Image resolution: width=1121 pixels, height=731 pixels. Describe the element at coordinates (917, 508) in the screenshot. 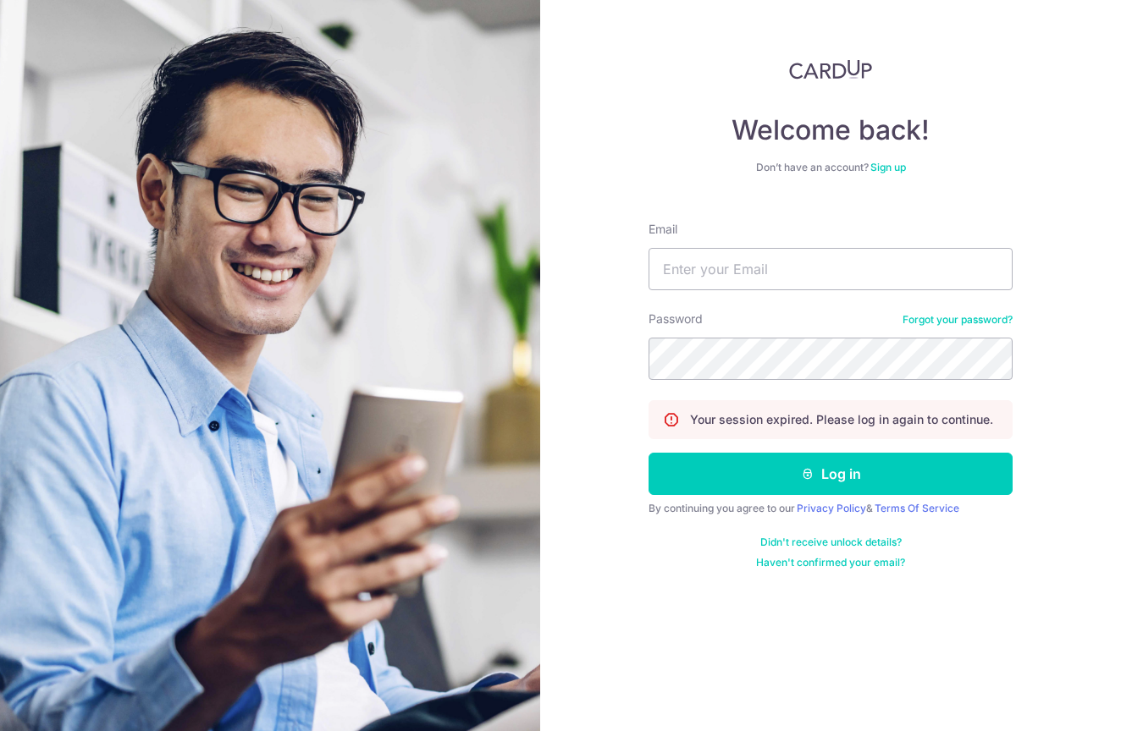

I see `a: Terms Of Service` at that location.